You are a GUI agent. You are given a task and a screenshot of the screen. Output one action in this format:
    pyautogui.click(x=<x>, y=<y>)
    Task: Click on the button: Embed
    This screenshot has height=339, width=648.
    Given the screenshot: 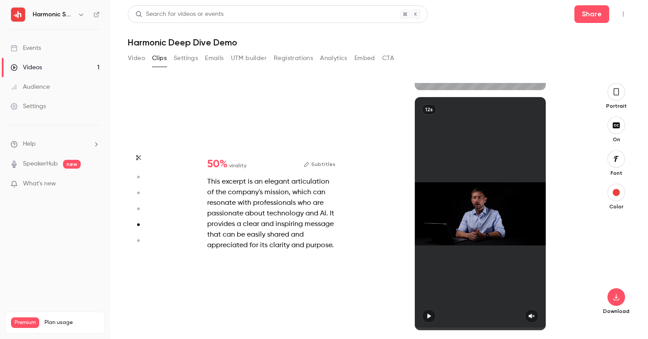 What is the action you would take?
    pyautogui.click(x=365, y=58)
    